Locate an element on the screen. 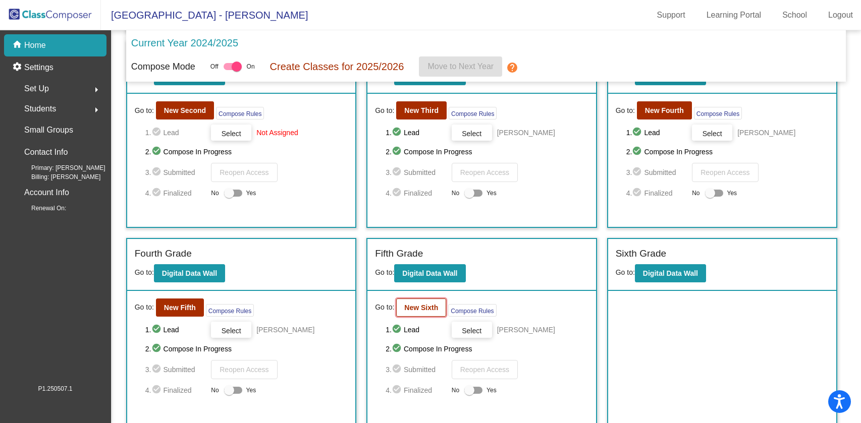  label: Fifth Grade is located at coordinates (399, 254).